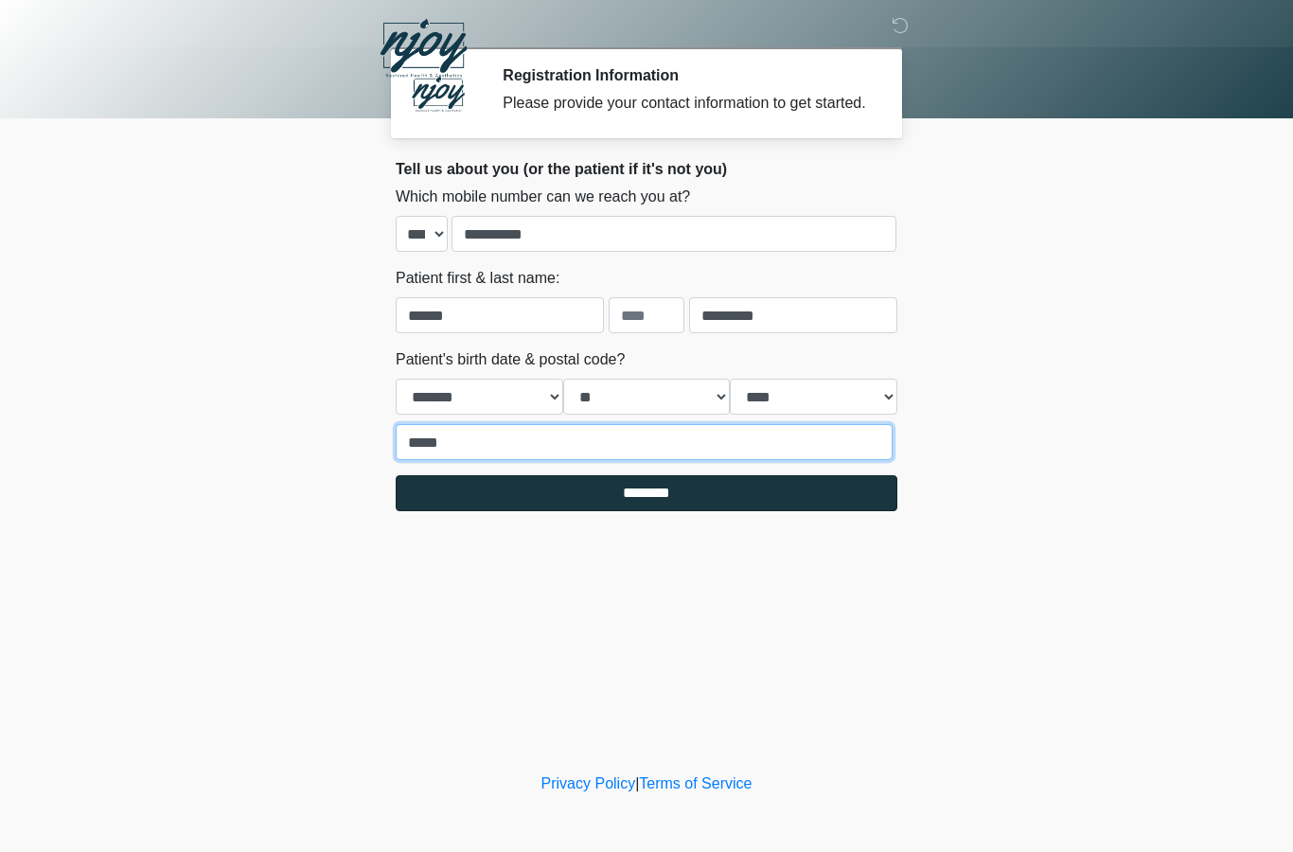 The height and width of the screenshot is (852, 1293). I want to click on a: Terms of Service, so click(695, 783).